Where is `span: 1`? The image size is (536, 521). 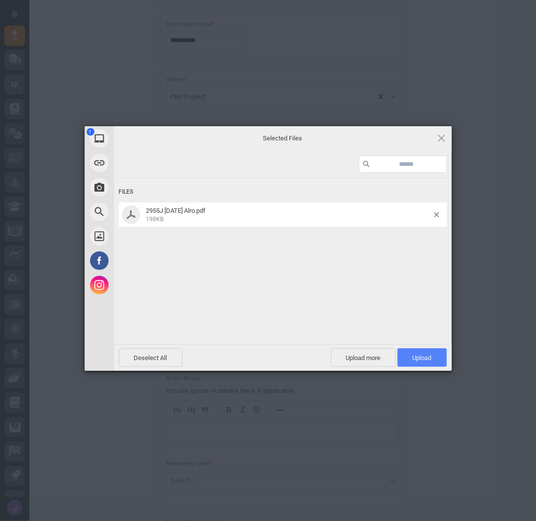
span: 1 is located at coordinates (91, 132).